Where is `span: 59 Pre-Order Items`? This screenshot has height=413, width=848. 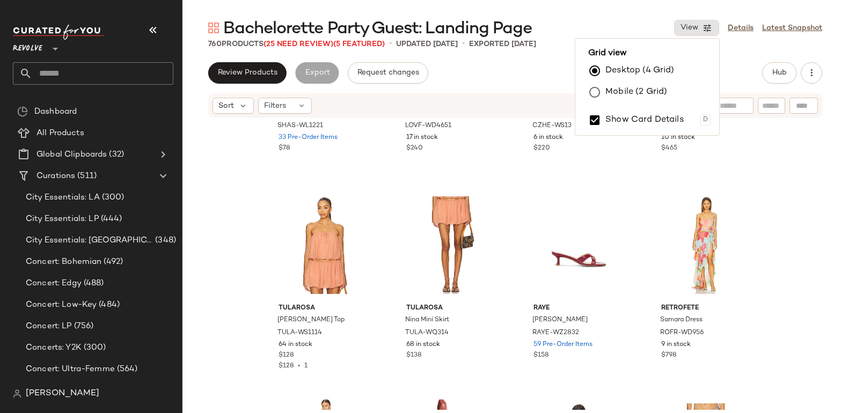
span: 59 Pre-Order Items is located at coordinates (563, 345).